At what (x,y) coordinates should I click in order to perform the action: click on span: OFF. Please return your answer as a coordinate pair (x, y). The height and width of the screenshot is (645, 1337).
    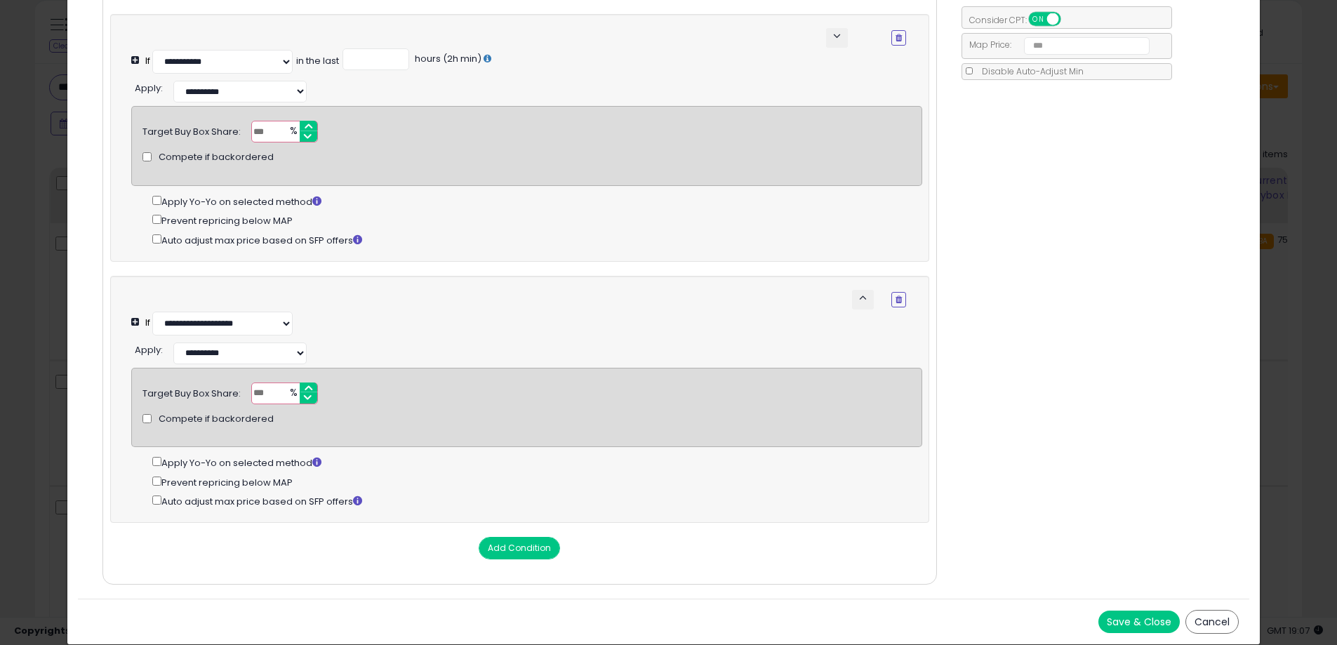
    Looking at the image, I should click on (1070, 19).